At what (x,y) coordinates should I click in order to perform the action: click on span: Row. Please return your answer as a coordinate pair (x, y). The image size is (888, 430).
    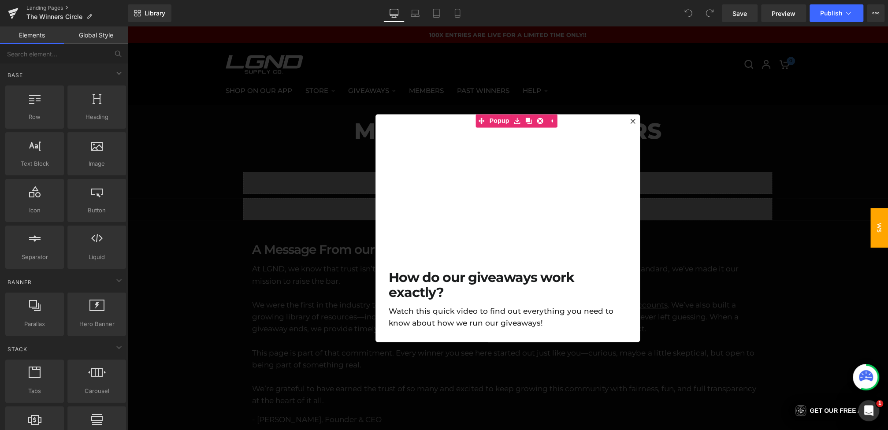
    Looking at the image, I should click on (34, 117).